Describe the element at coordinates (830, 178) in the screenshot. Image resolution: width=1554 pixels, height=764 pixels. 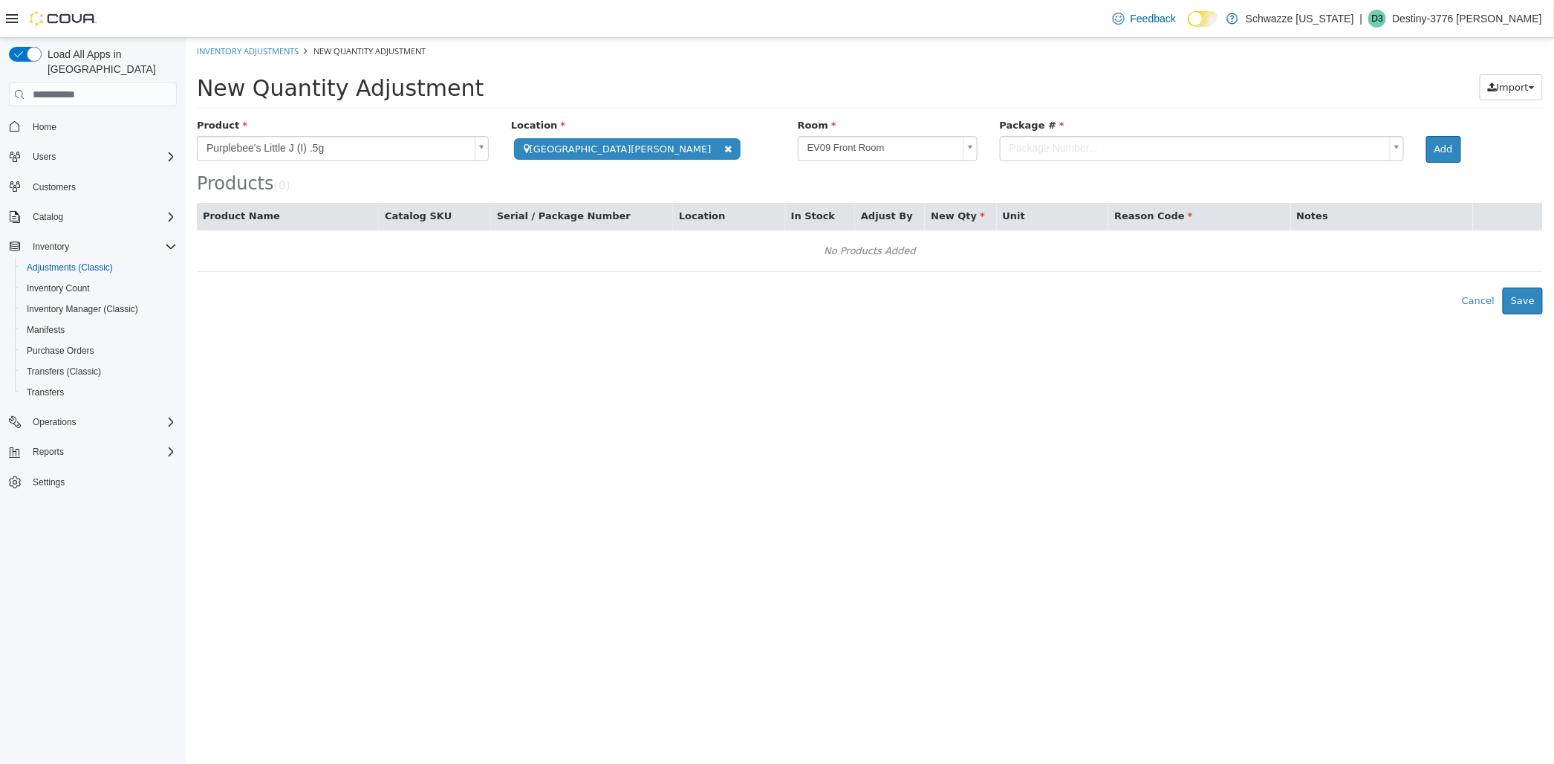
I see `button: Unit` at that location.